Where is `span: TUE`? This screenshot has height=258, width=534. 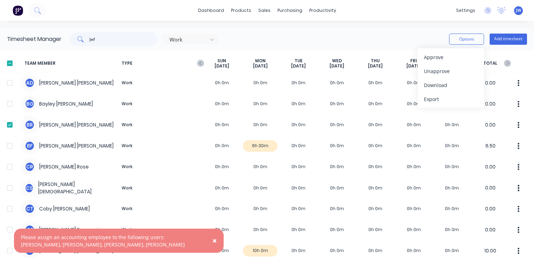 span: TUE is located at coordinates (299, 61).